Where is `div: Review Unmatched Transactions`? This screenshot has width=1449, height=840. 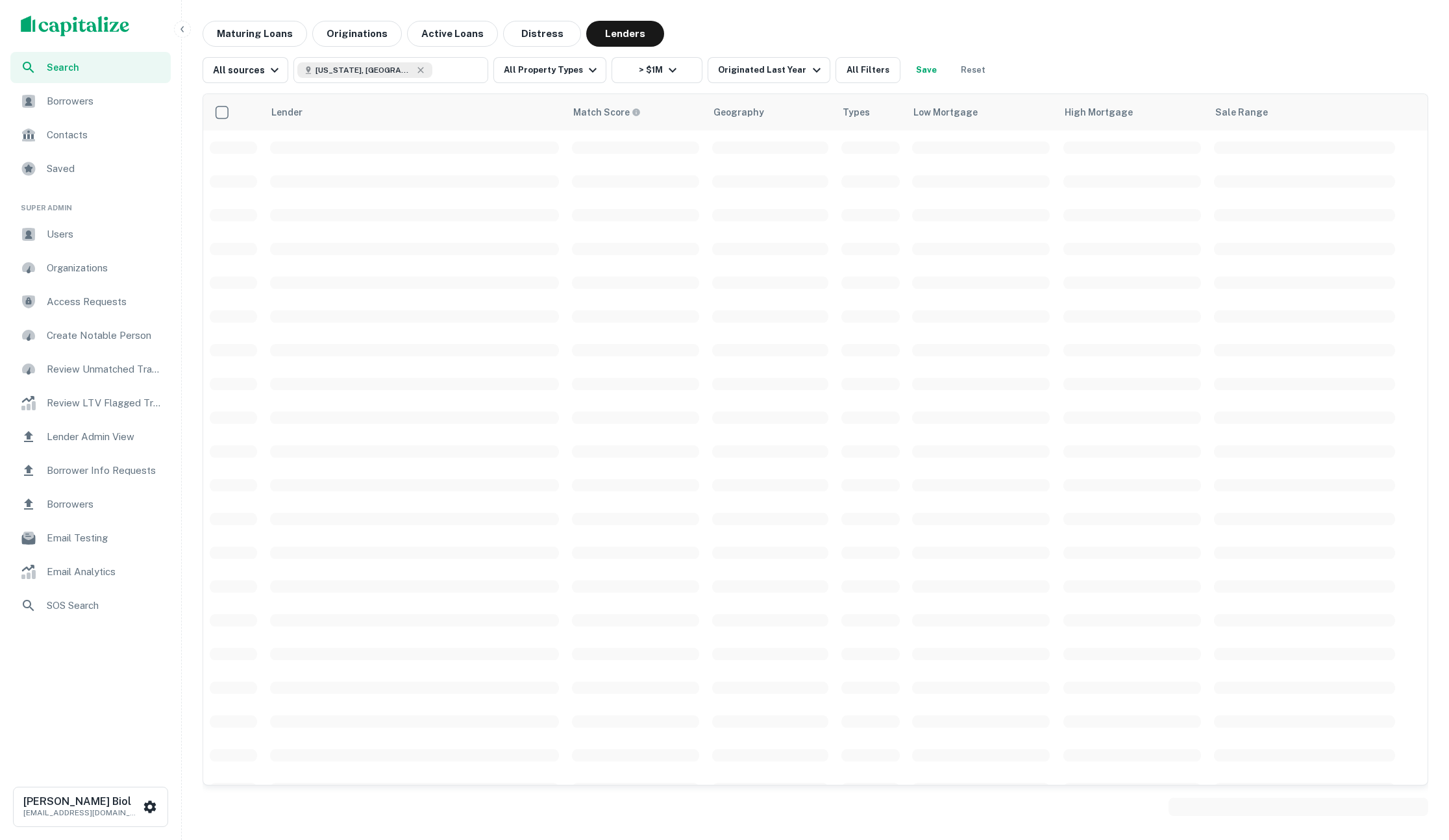 div: Review Unmatched Transactions is located at coordinates (90, 369).